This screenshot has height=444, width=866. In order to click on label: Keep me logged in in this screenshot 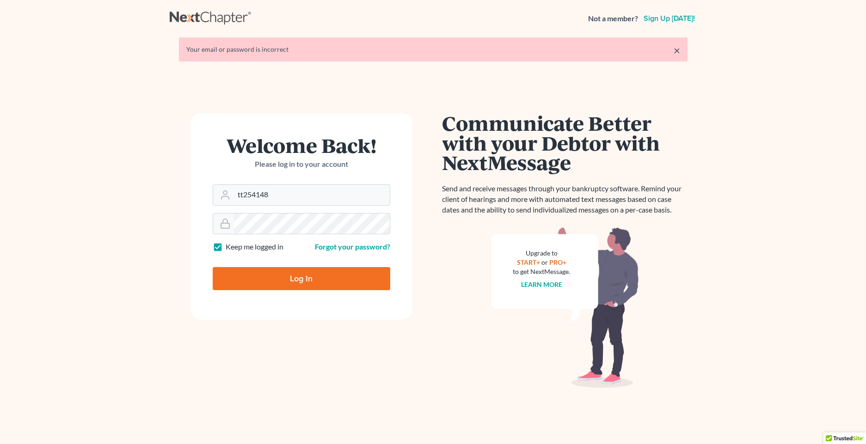, I will do `click(254, 247)`.